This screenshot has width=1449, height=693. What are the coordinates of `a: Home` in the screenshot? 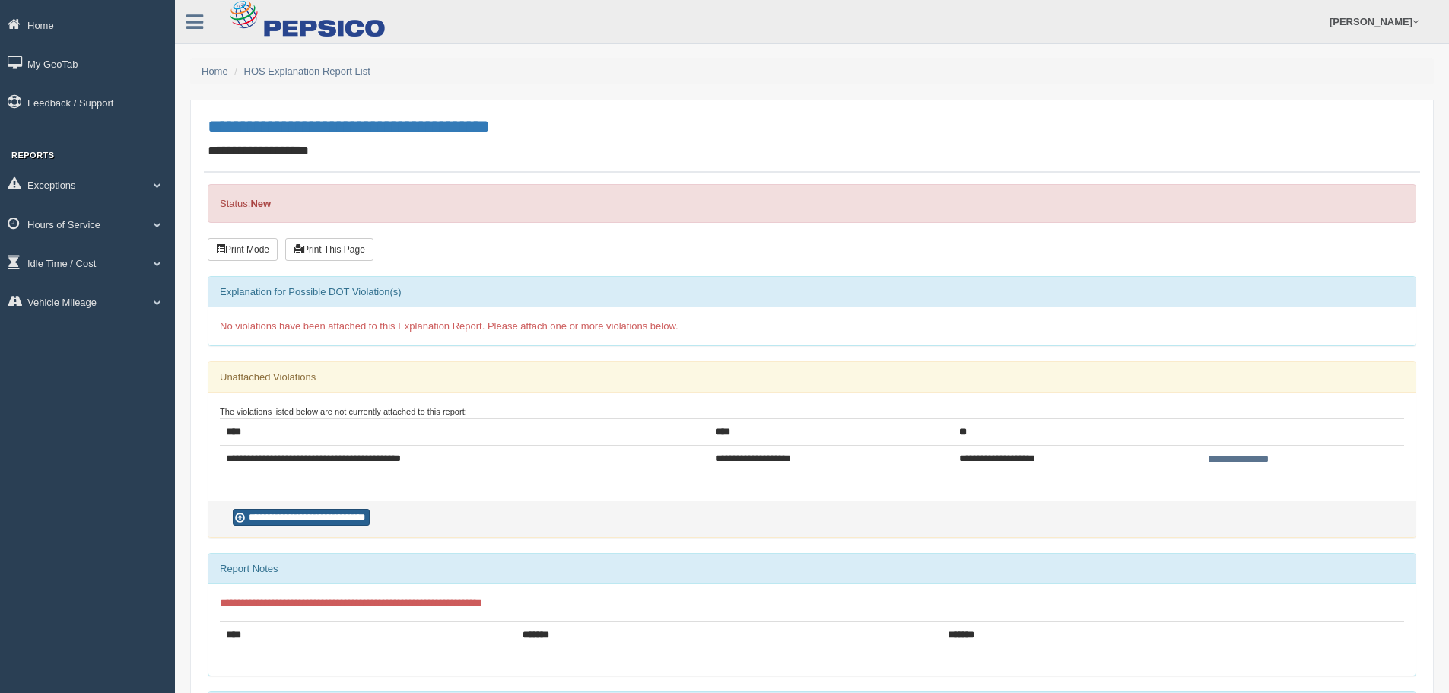 It's located at (214, 71).